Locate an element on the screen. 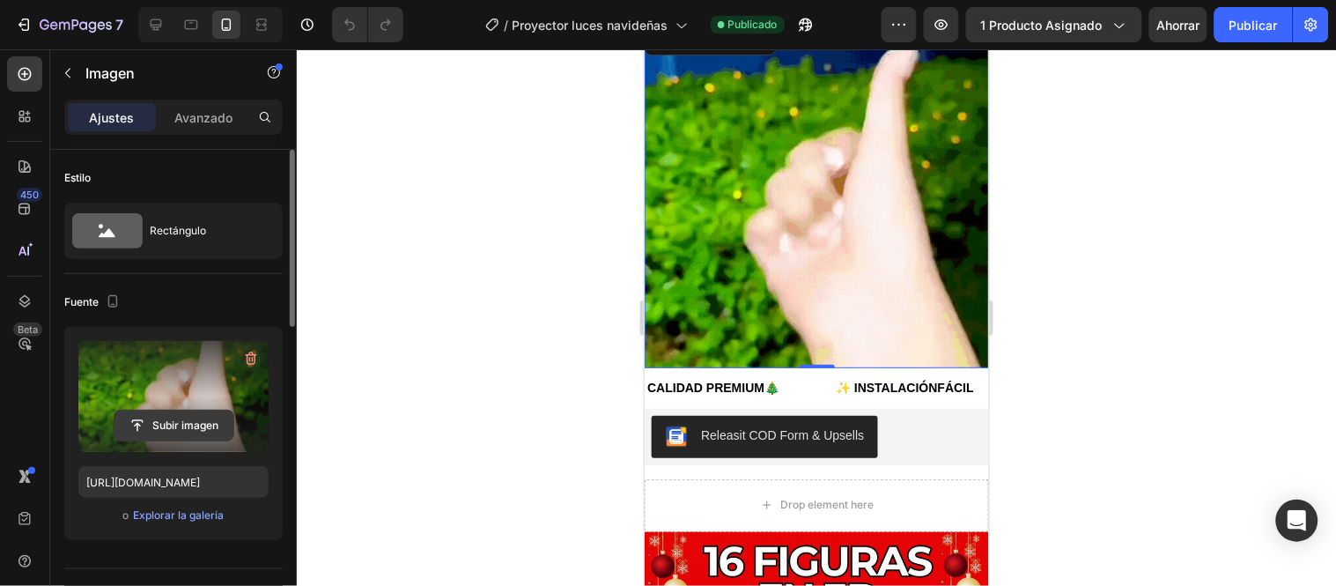 The height and width of the screenshot is (586, 1336). p: ✨ INSTALACIÓN is located at coordinates (260, 338).